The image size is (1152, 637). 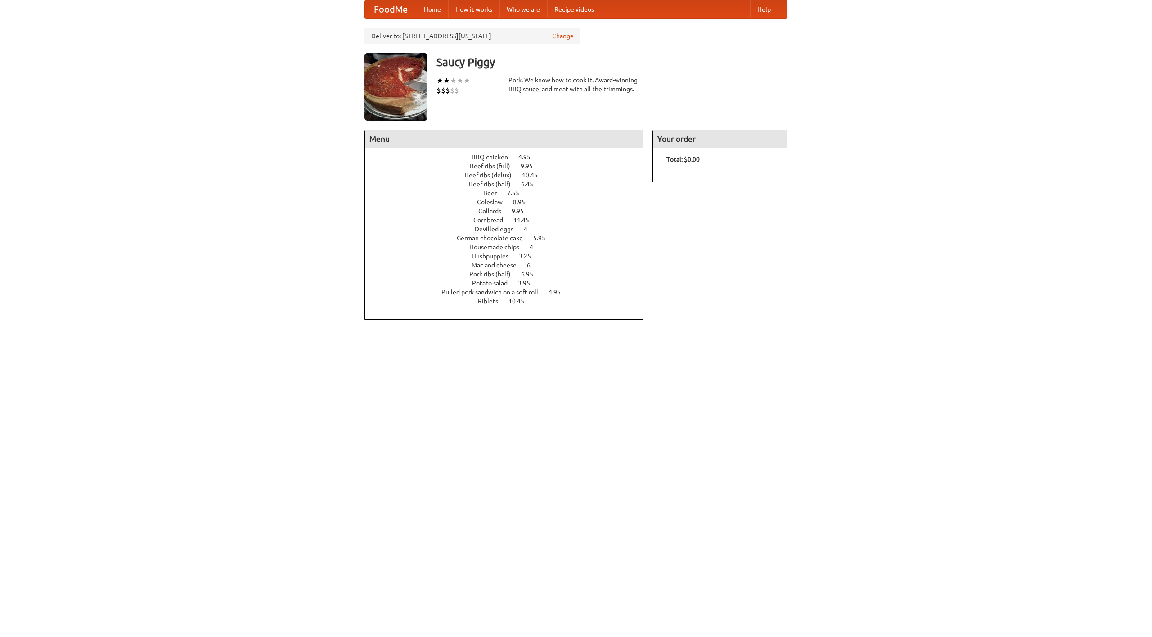 What do you see at coordinates (494, 184) in the screenshot?
I see `span: Beef ribs (half)` at bounding box center [494, 184].